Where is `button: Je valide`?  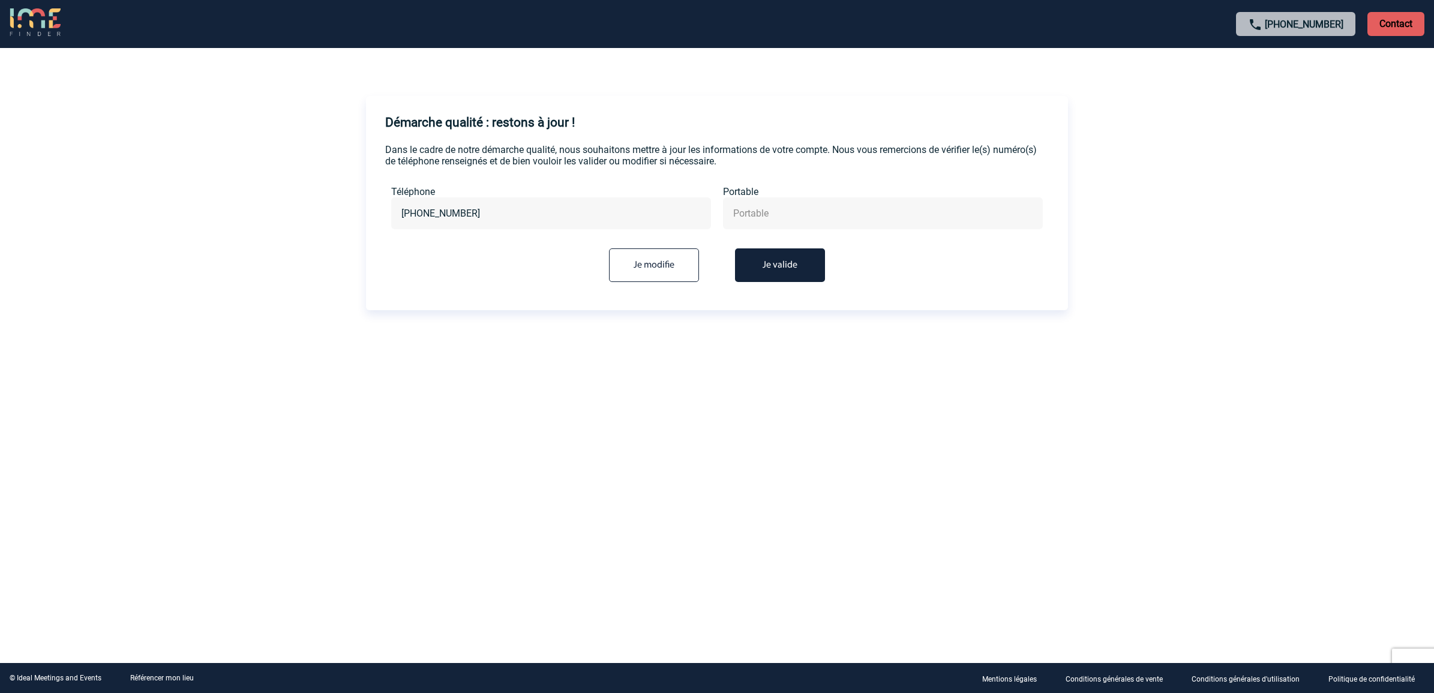
button: Je valide is located at coordinates (780, 265).